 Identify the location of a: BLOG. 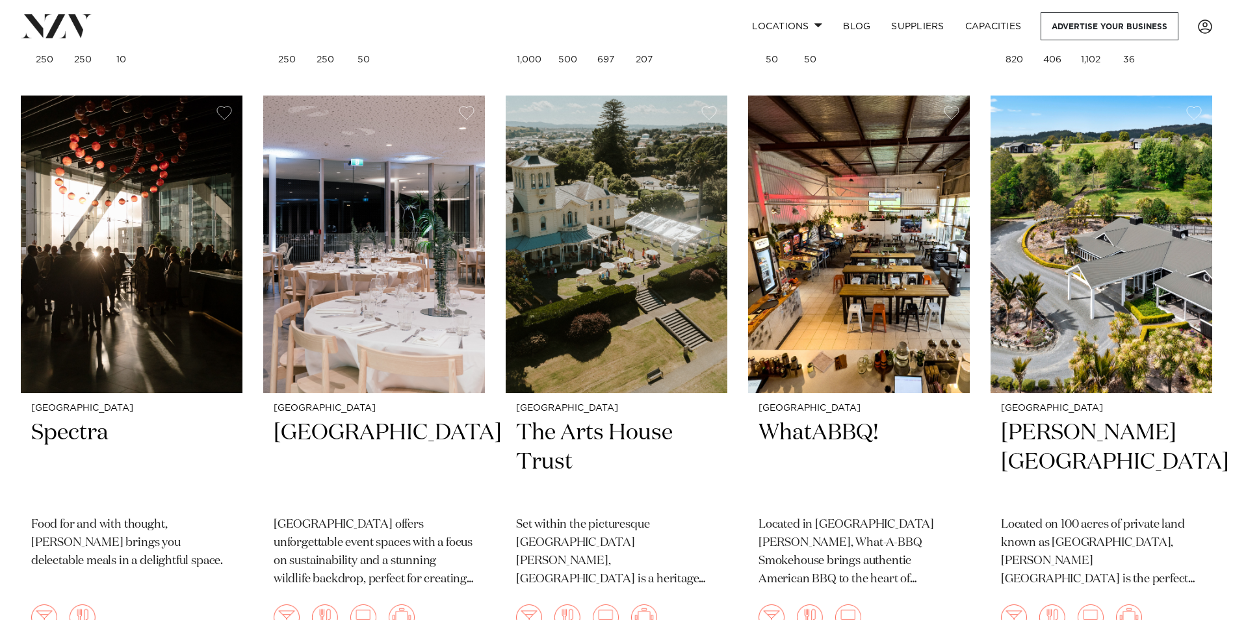
(856, 26).